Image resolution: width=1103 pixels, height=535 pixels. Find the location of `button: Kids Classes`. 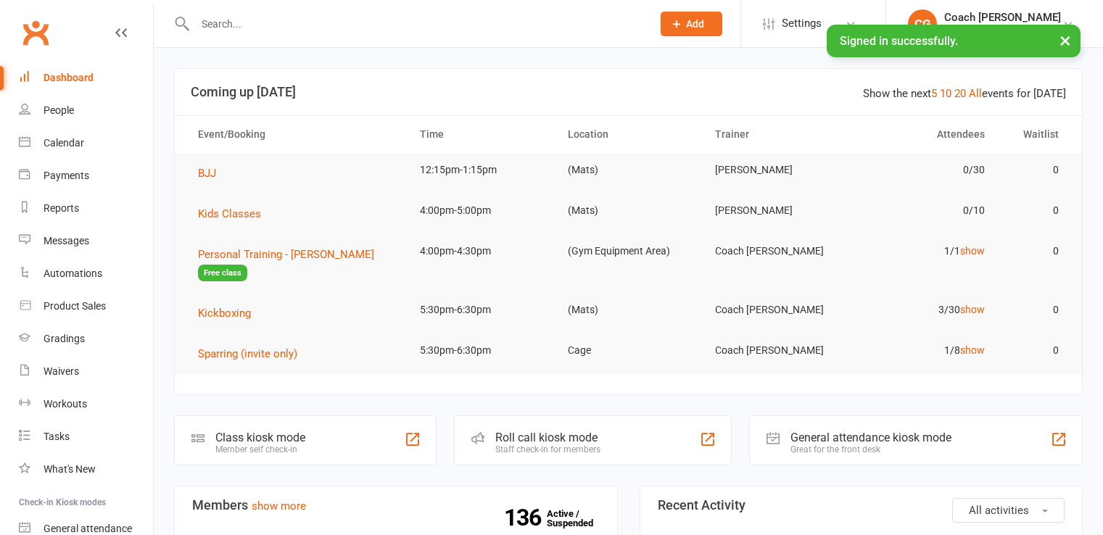

button: Kids Classes is located at coordinates (234, 214).